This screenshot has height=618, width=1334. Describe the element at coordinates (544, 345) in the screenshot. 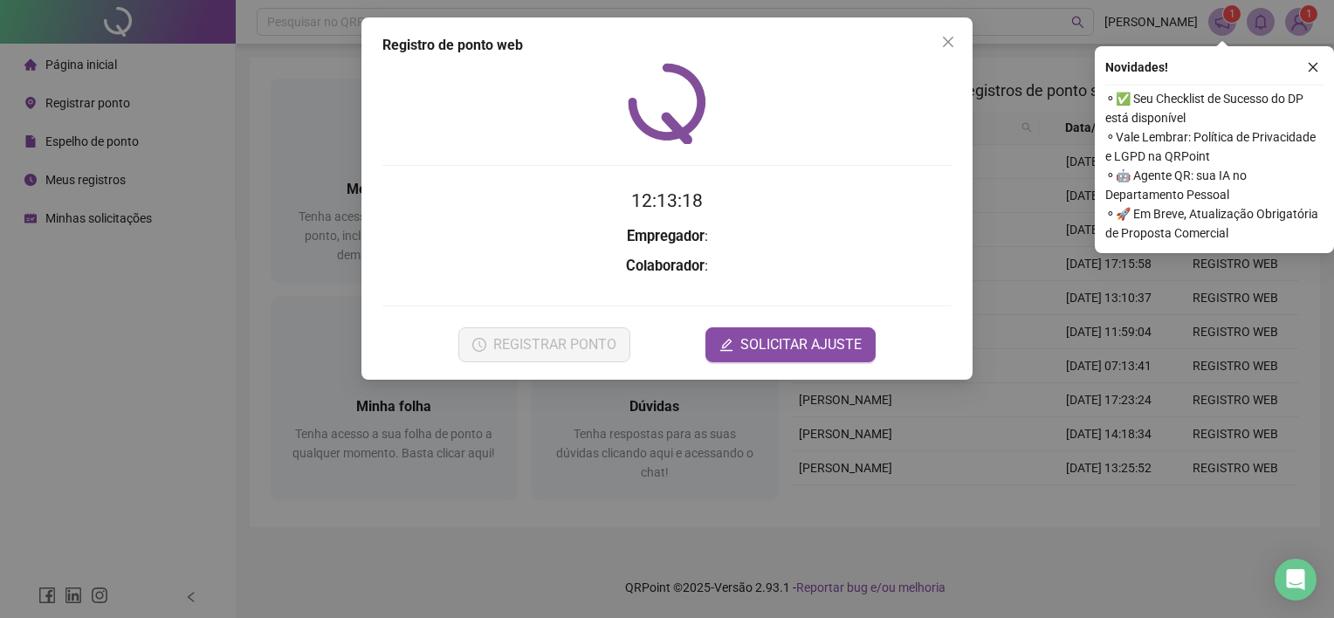

I see `button: REGISTRAR PONTO` at that location.